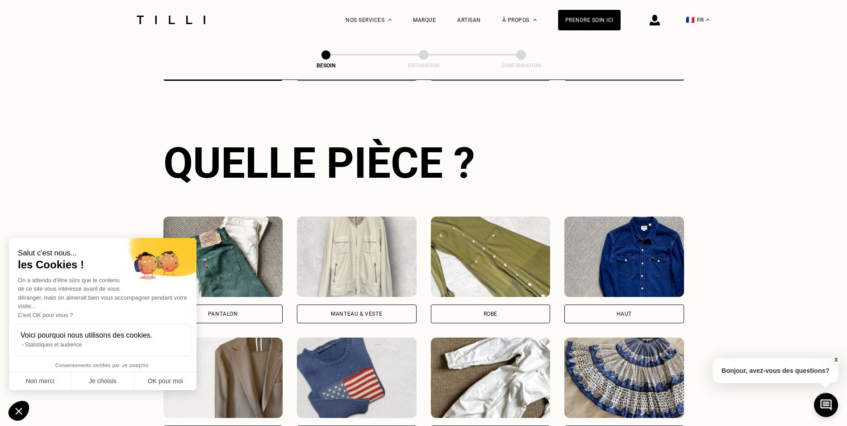  What do you see at coordinates (624, 314) in the screenshot?
I see `div: Haut` at bounding box center [624, 314].